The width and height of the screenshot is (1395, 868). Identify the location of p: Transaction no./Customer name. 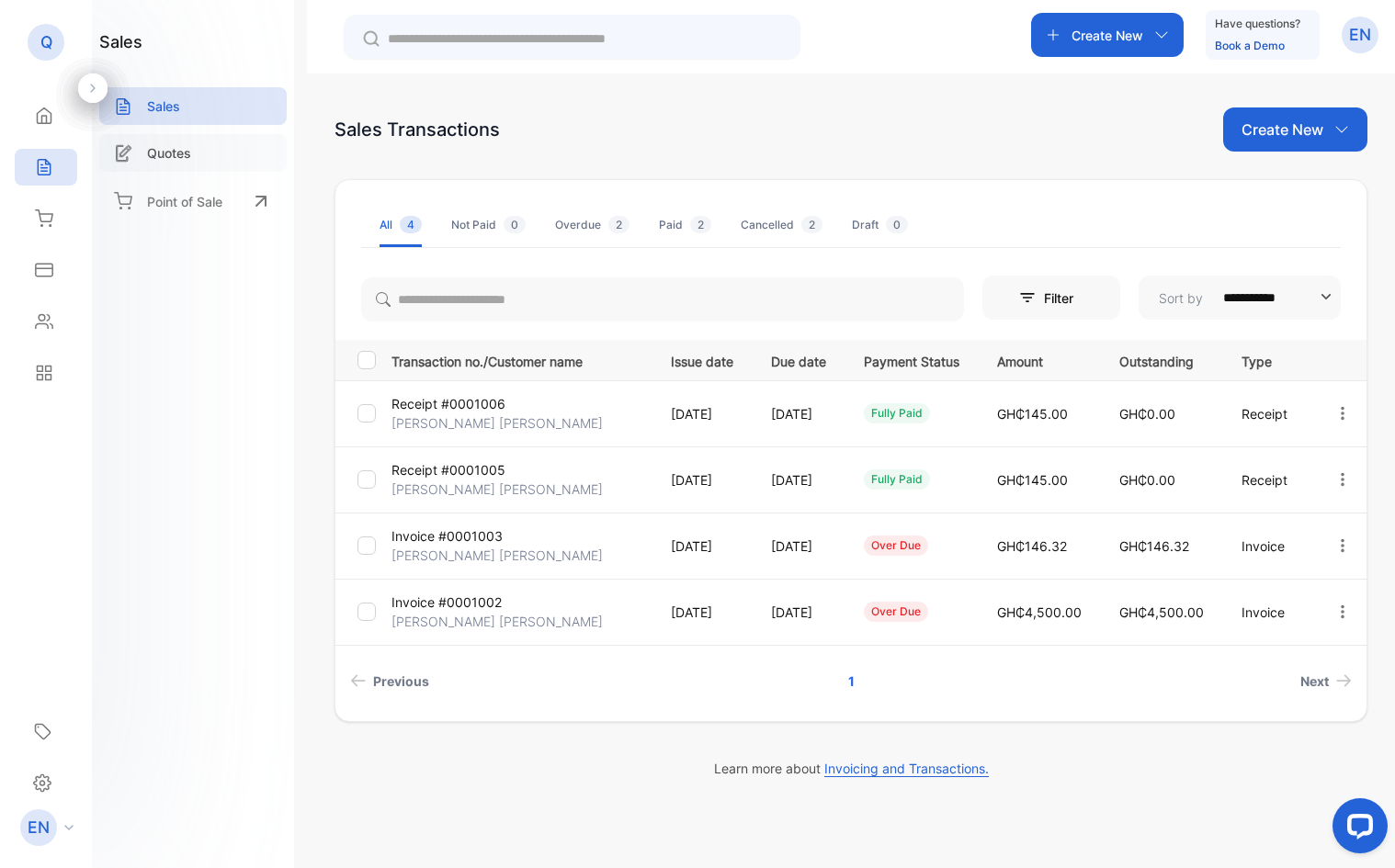
(519, 359).